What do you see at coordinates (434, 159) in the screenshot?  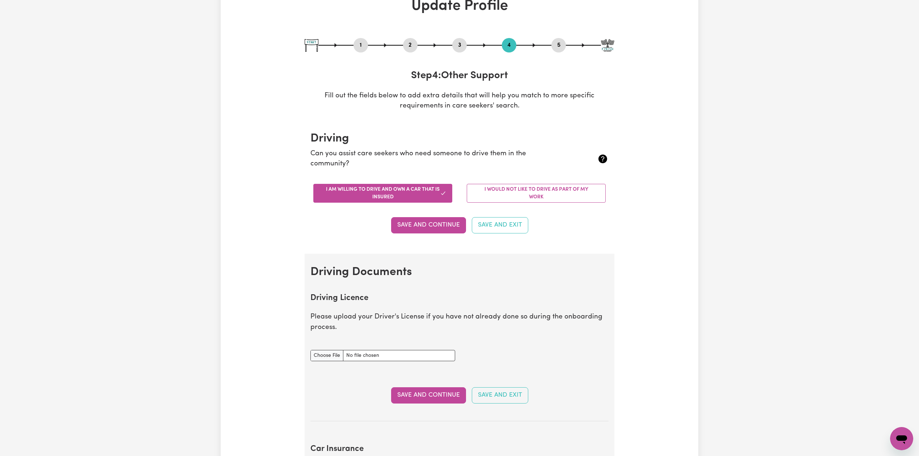 I see `p: Can you assist care seekers who need someone to drive them in the community?` at bounding box center [434, 159].